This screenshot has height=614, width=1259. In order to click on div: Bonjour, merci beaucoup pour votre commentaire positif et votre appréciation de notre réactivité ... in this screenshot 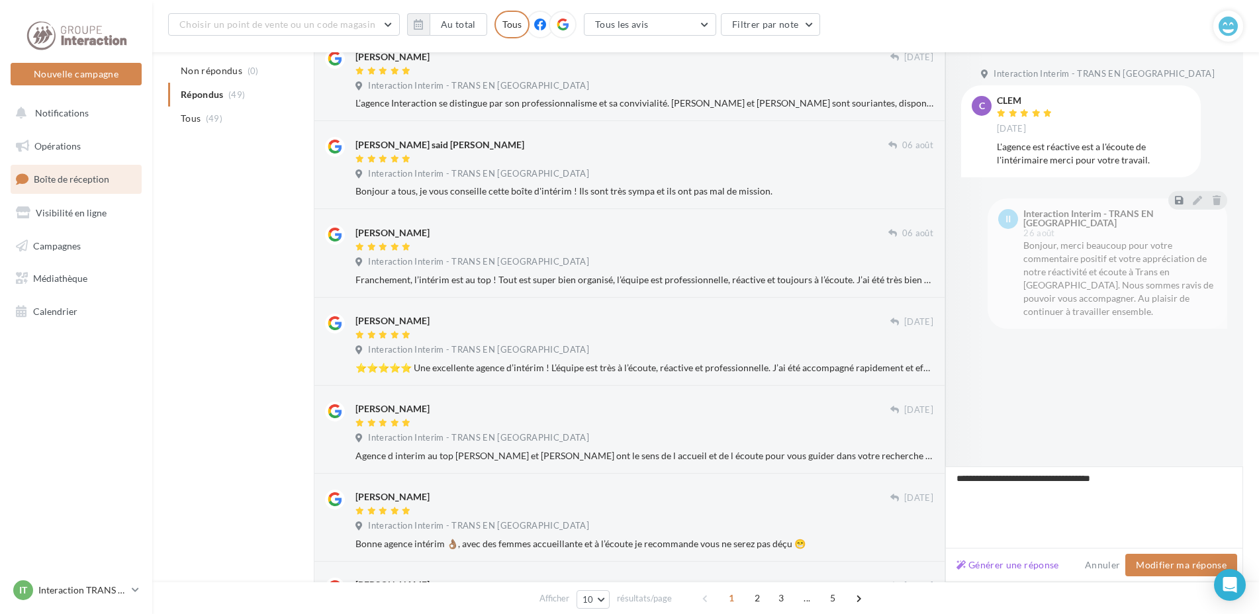, I will do `click(1120, 279)`.